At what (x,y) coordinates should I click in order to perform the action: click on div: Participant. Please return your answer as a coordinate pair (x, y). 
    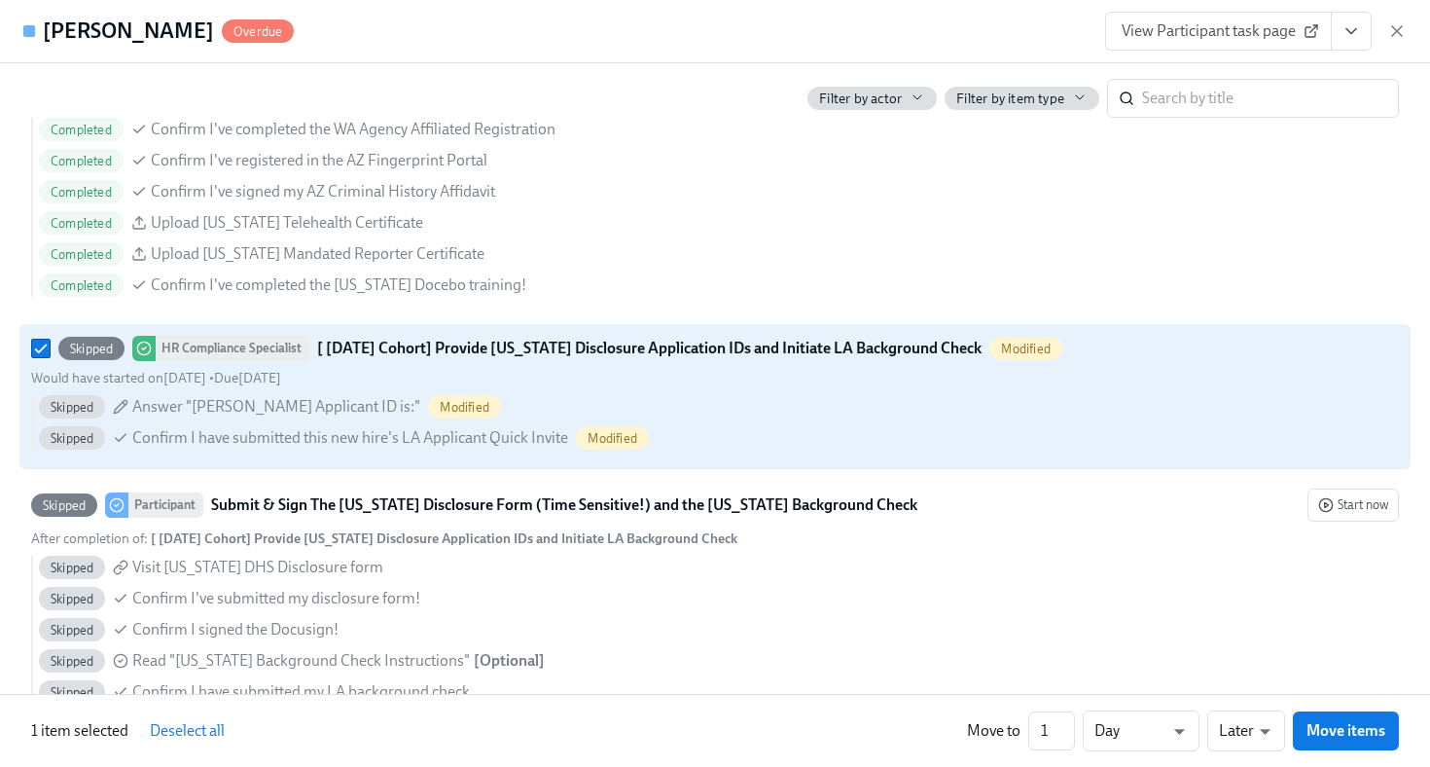
    Looking at the image, I should click on (165, 505).